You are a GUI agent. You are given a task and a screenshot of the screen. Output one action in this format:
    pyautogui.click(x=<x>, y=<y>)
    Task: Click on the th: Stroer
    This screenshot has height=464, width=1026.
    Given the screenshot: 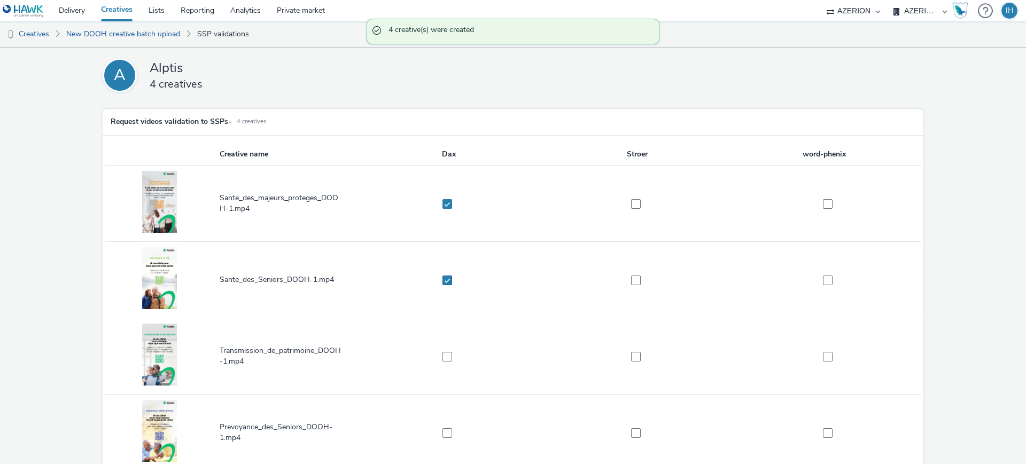 What is the action you would take?
    pyautogui.click(x=637, y=154)
    